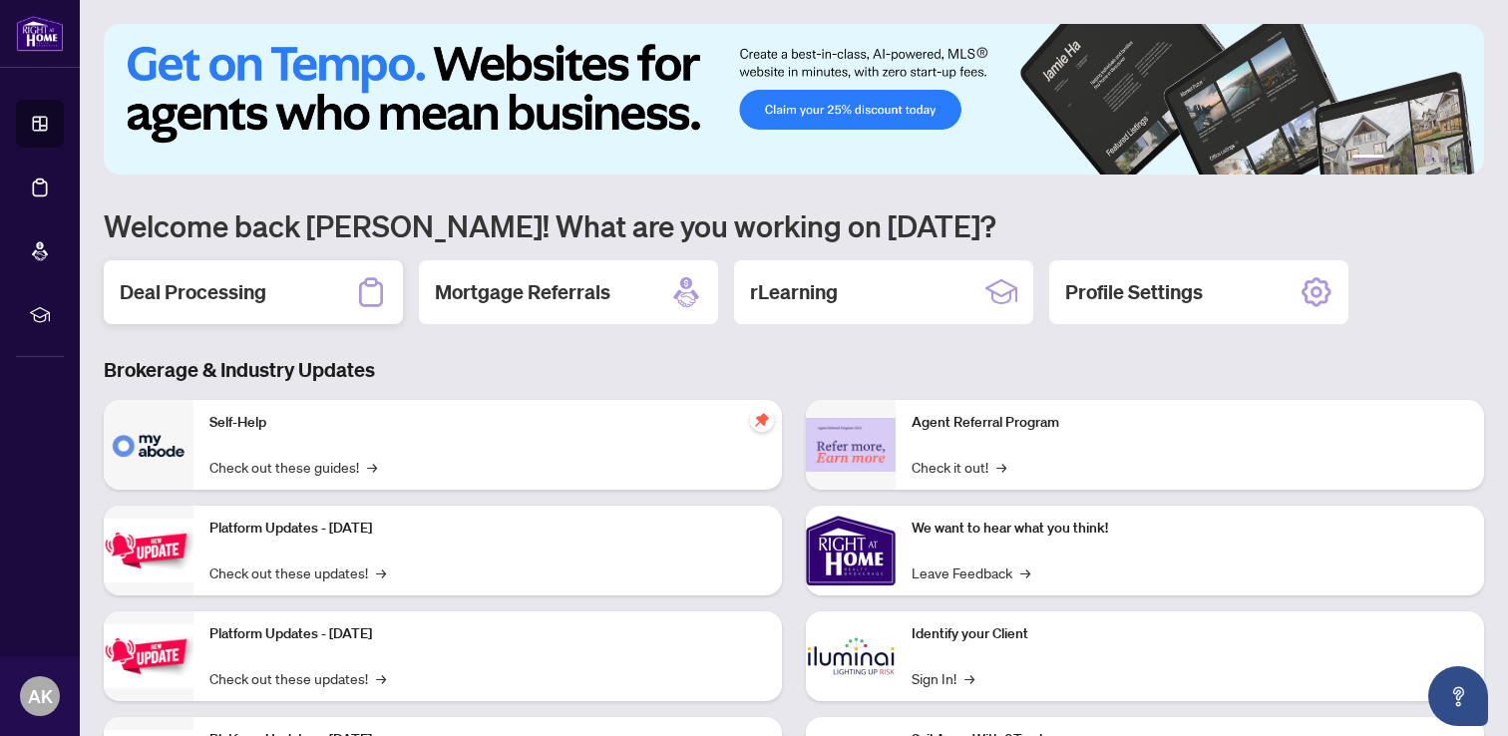 This screenshot has width=1508, height=736. What do you see at coordinates (1368, 159) in the screenshot?
I see `button: 1` at bounding box center [1368, 159].